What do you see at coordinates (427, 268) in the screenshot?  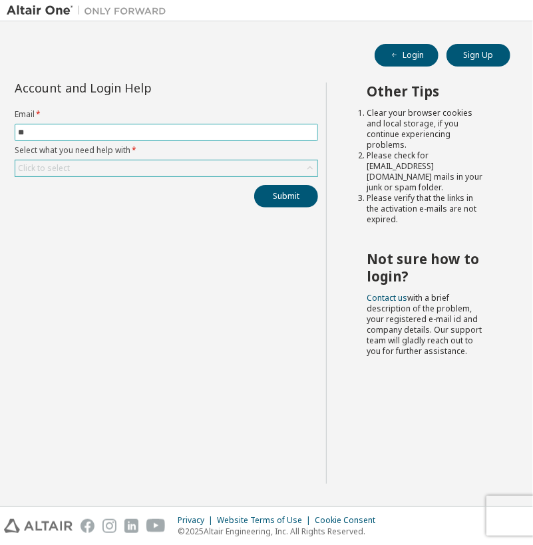 I see `h2: Not sure how to login?` at bounding box center [427, 268].